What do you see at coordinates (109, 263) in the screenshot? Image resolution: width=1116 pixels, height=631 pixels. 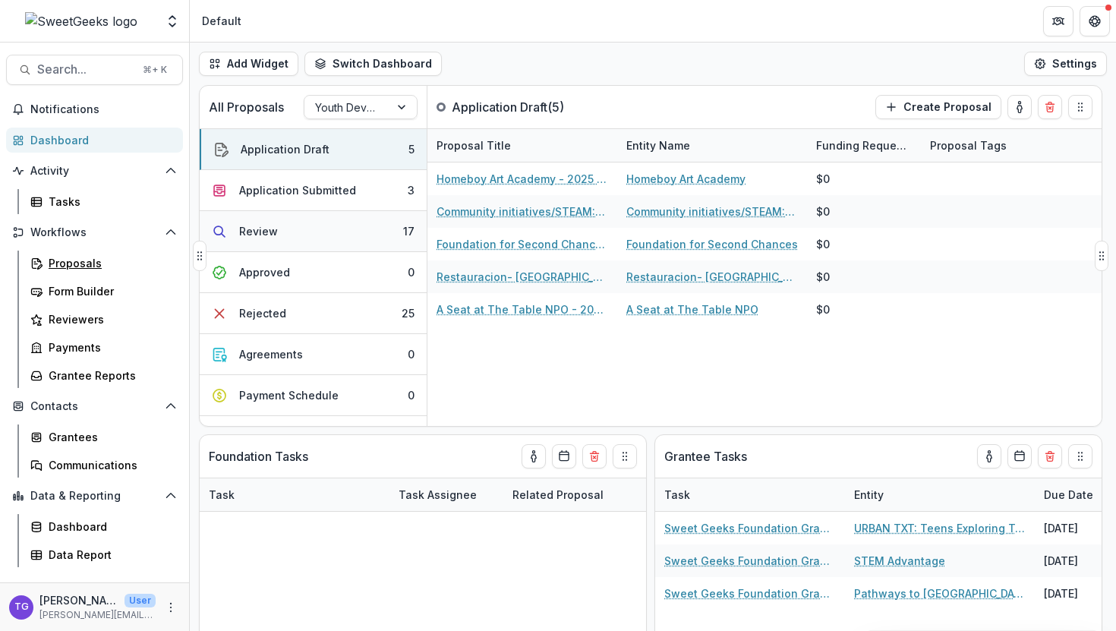 I see `div: Proposals` at bounding box center [109, 263].